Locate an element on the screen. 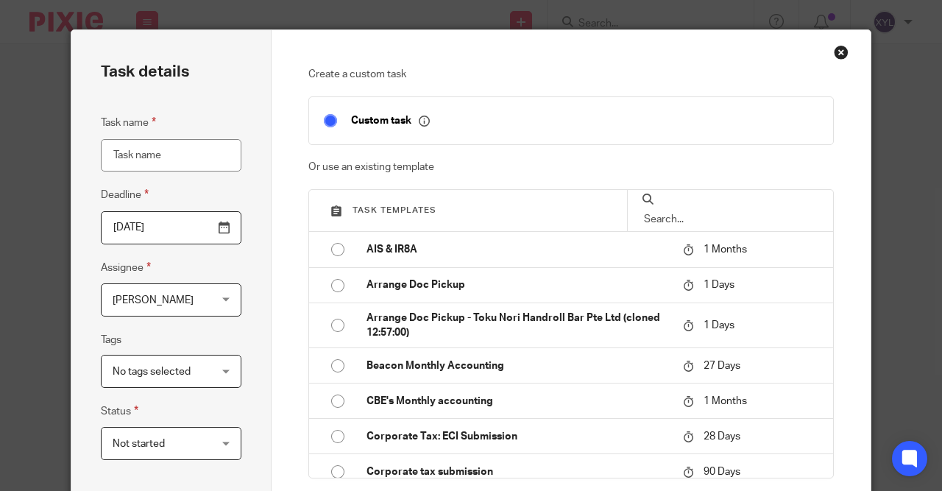  span: No tags selected is located at coordinates (152, 372).